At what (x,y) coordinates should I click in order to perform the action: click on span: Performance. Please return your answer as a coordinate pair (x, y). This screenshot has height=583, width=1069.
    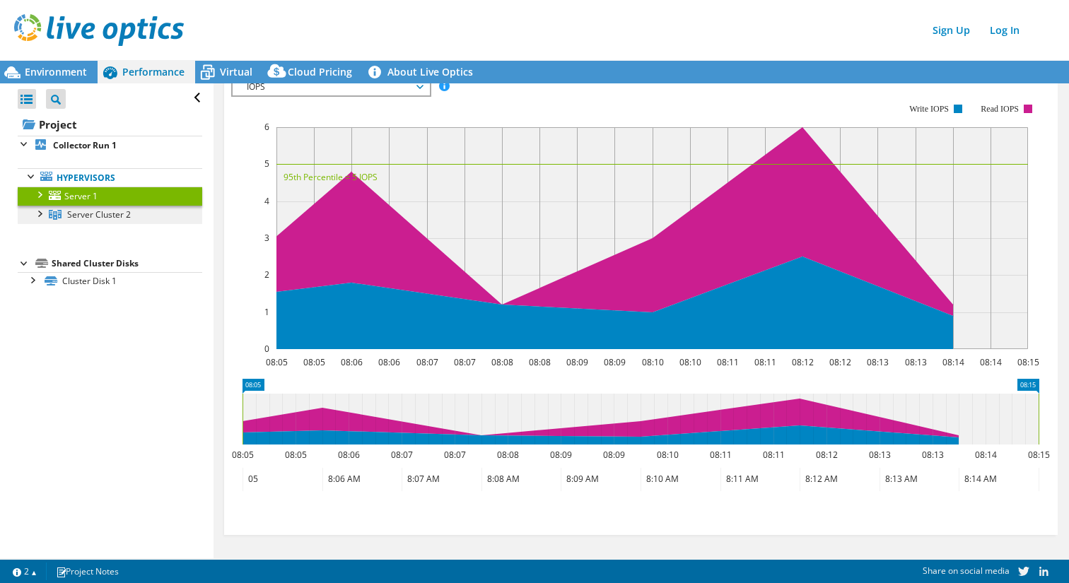
    Looking at the image, I should click on (153, 71).